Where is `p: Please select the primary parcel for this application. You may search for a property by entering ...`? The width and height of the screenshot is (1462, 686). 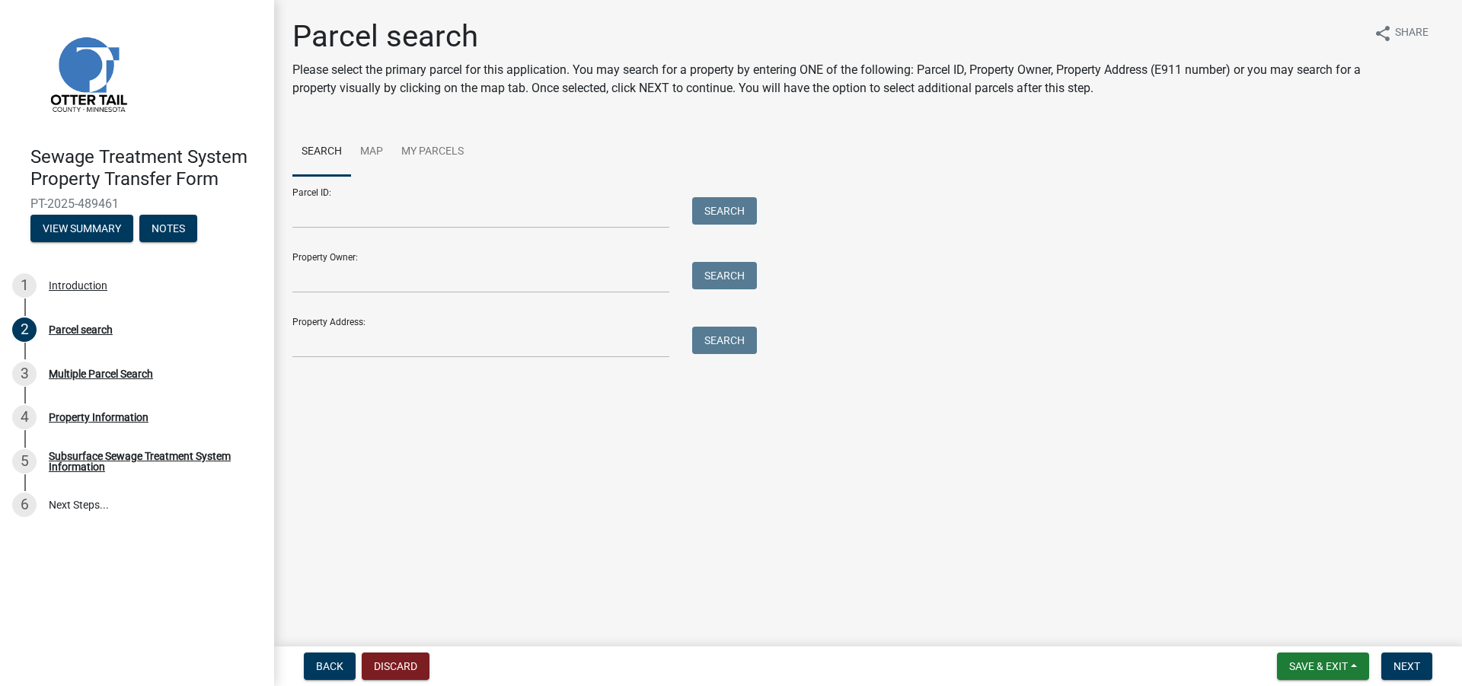
p: Please select the primary parcel for this application. You may search for a property by entering ... is located at coordinates (827, 79).